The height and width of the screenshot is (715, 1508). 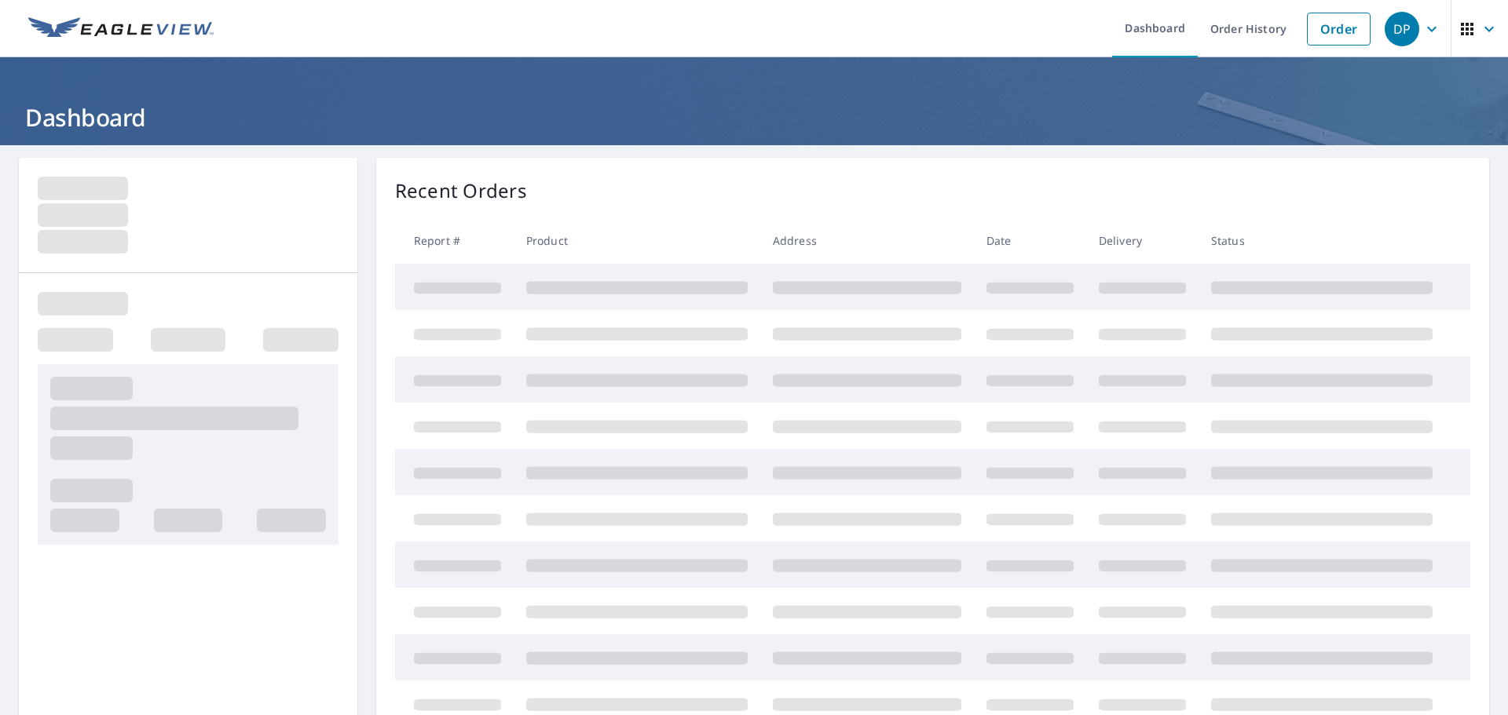 What do you see at coordinates (1338, 29) in the screenshot?
I see `a: Order` at bounding box center [1338, 29].